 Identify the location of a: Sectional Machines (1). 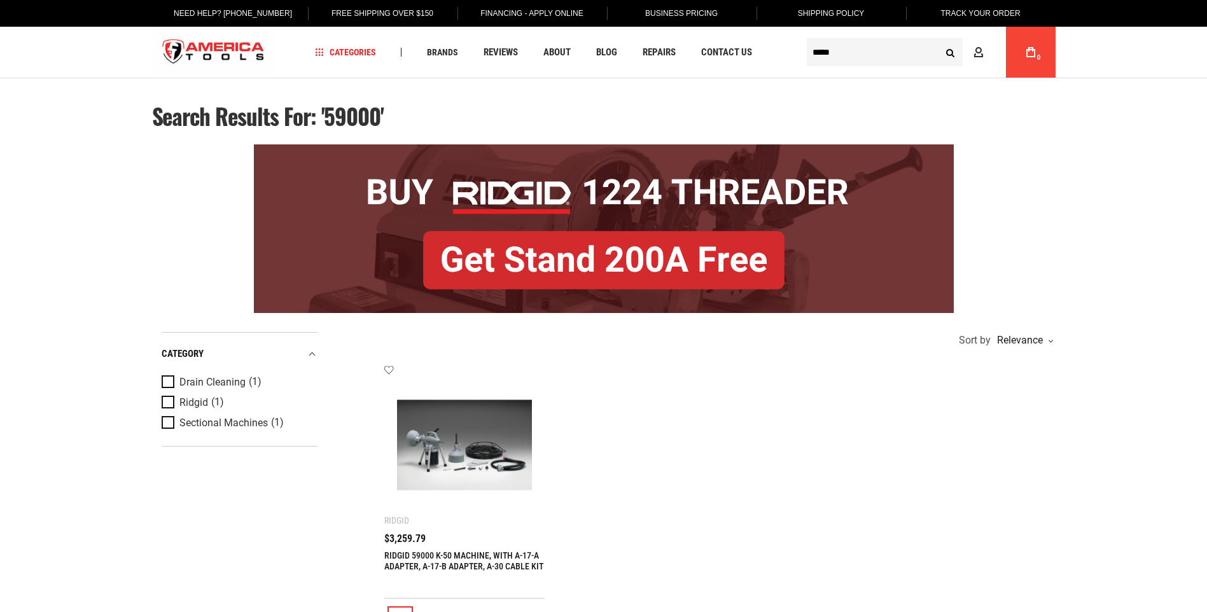
(238, 423).